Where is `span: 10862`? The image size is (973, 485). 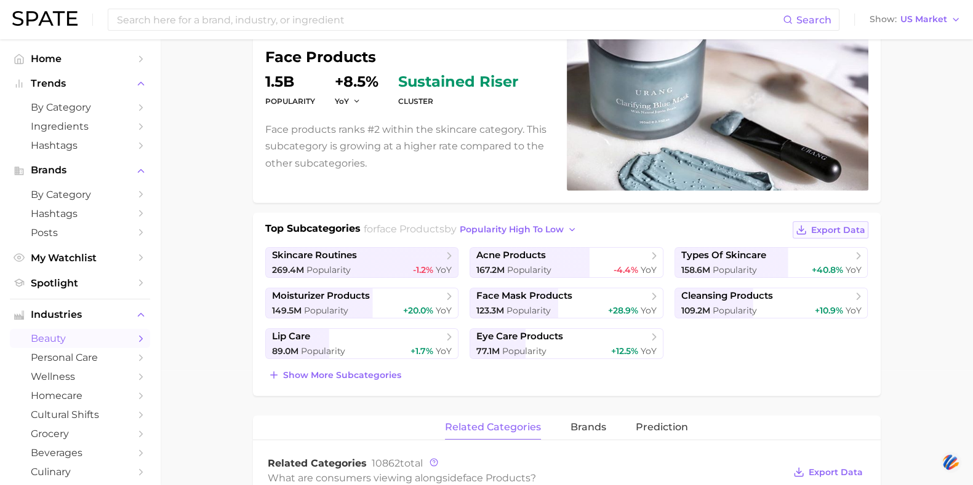
span: 10862 is located at coordinates (386, 463).